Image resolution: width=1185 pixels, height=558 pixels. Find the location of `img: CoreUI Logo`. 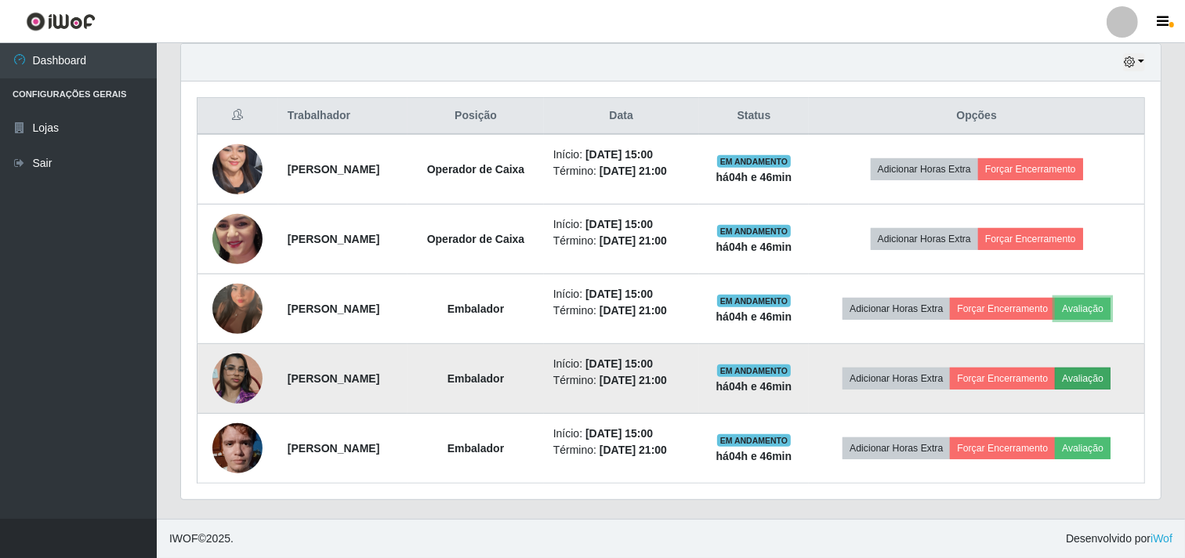

img: CoreUI Logo is located at coordinates (60, 21).